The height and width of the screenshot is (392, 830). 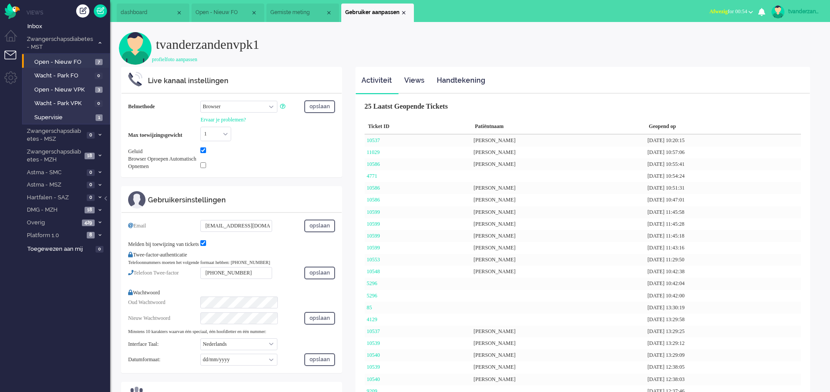 What do you see at coordinates (461, 81) in the screenshot?
I see `a: Handtekening` at bounding box center [461, 81].